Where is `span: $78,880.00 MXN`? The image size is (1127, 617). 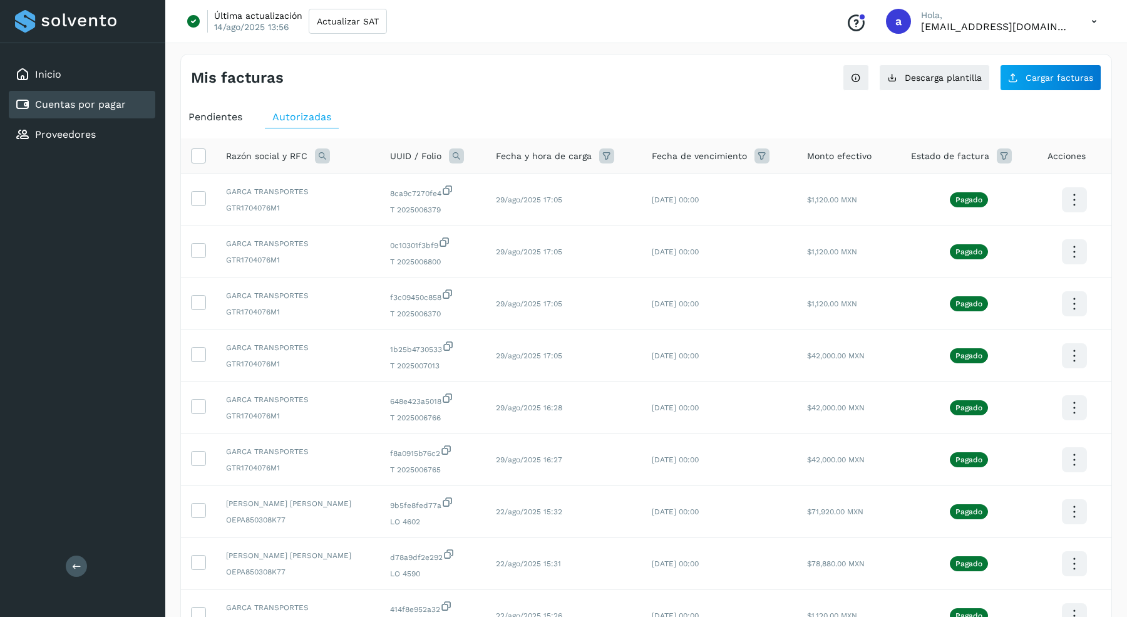
span: $78,880.00 MXN is located at coordinates (836, 564).